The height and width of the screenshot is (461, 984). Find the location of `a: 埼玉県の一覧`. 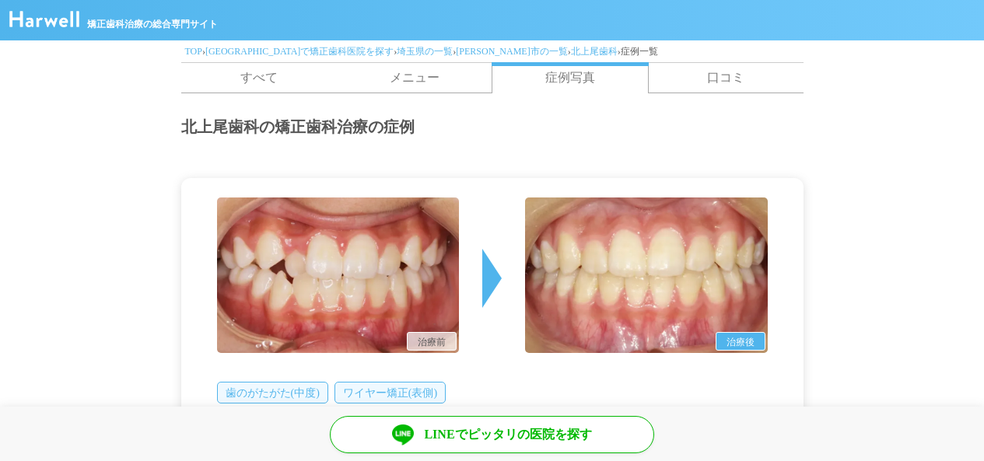

a: 埼玉県の一覧 is located at coordinates (425, 51).